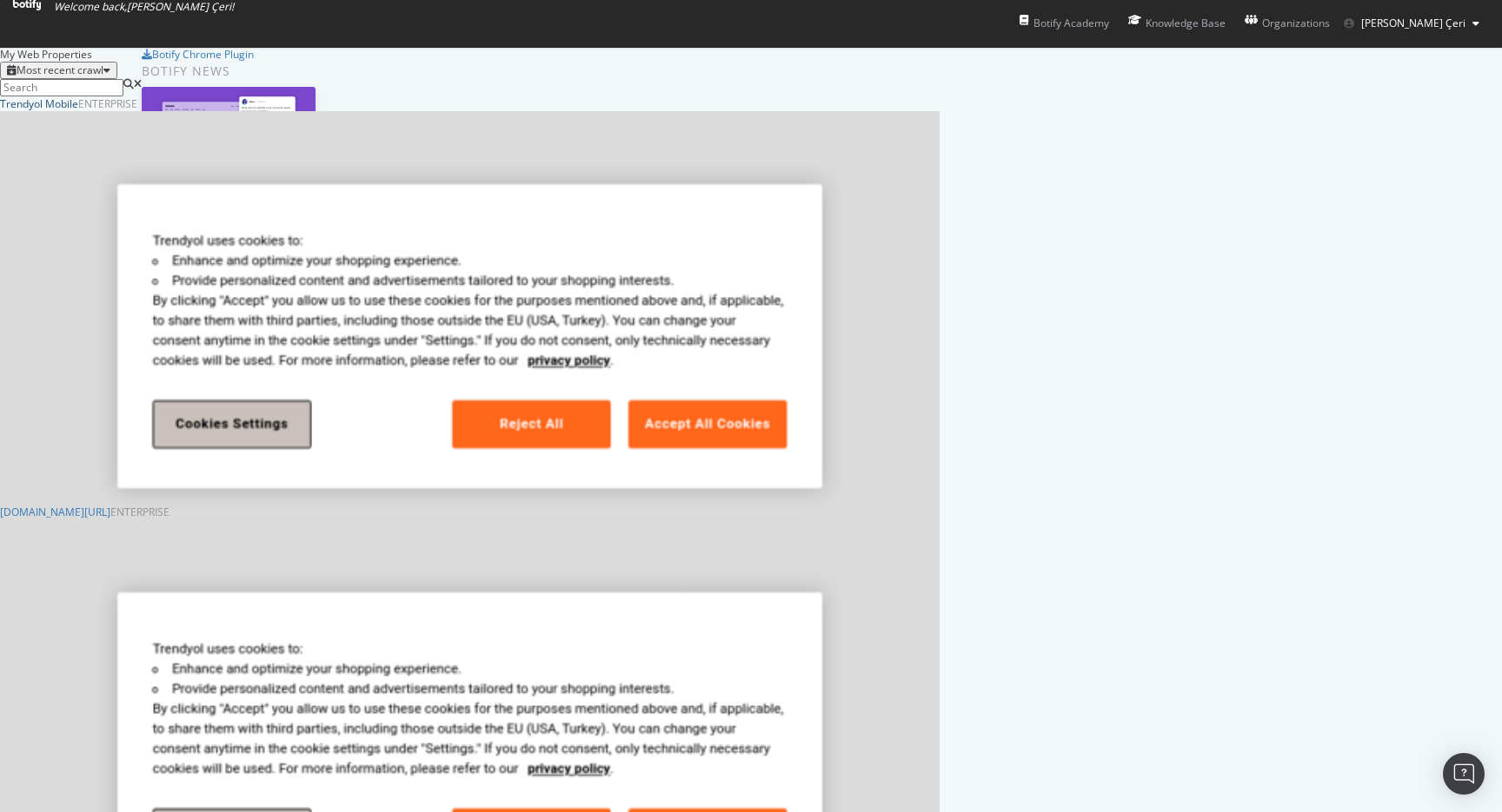 This screenshot has width=1502, height=812. I want to click on div: Botify Chrome Plugin, so click(202, 54).